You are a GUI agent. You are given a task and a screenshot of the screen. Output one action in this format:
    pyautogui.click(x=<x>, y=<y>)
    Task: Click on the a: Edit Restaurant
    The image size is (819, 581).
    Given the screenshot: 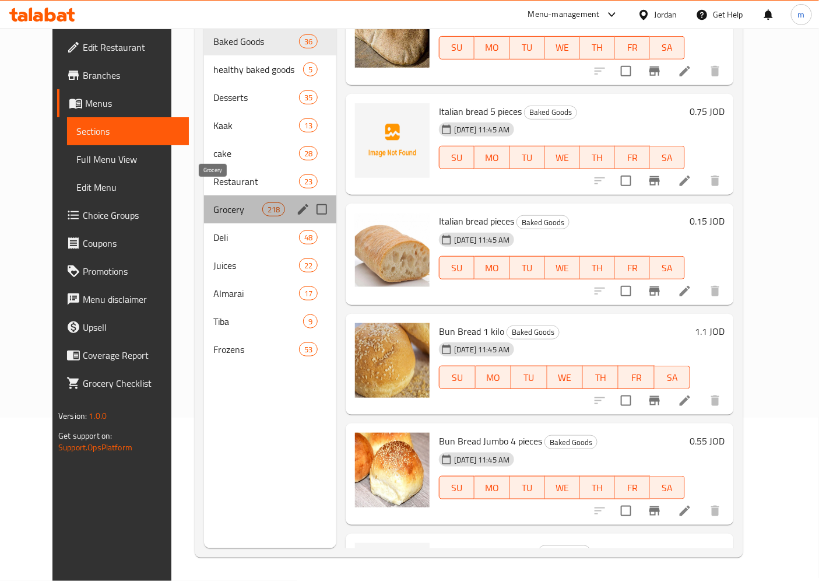 What is the action you would take?
    pyautogui.click(x=123, y=47)
    